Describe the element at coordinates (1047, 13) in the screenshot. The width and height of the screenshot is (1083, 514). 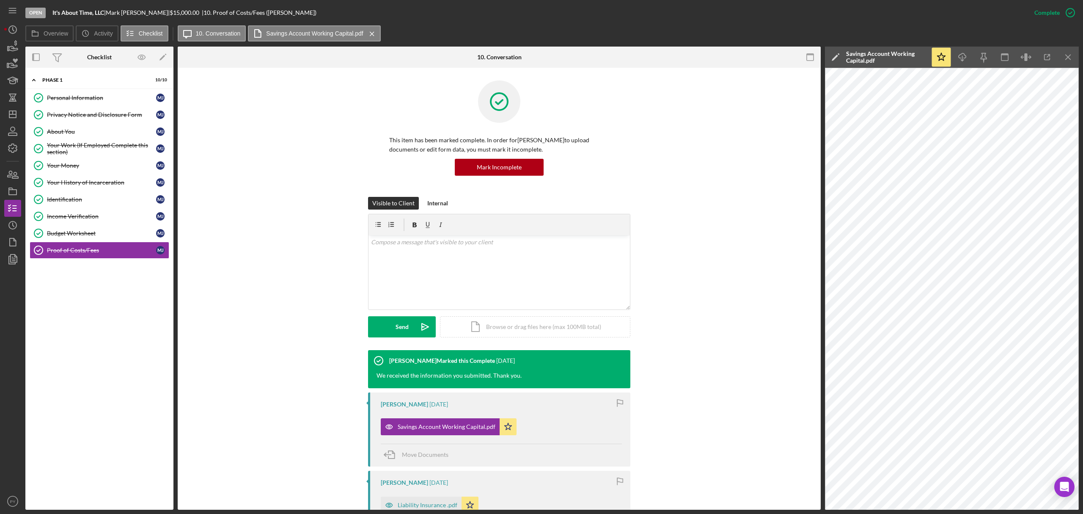
I see `div: Complete` at that location.